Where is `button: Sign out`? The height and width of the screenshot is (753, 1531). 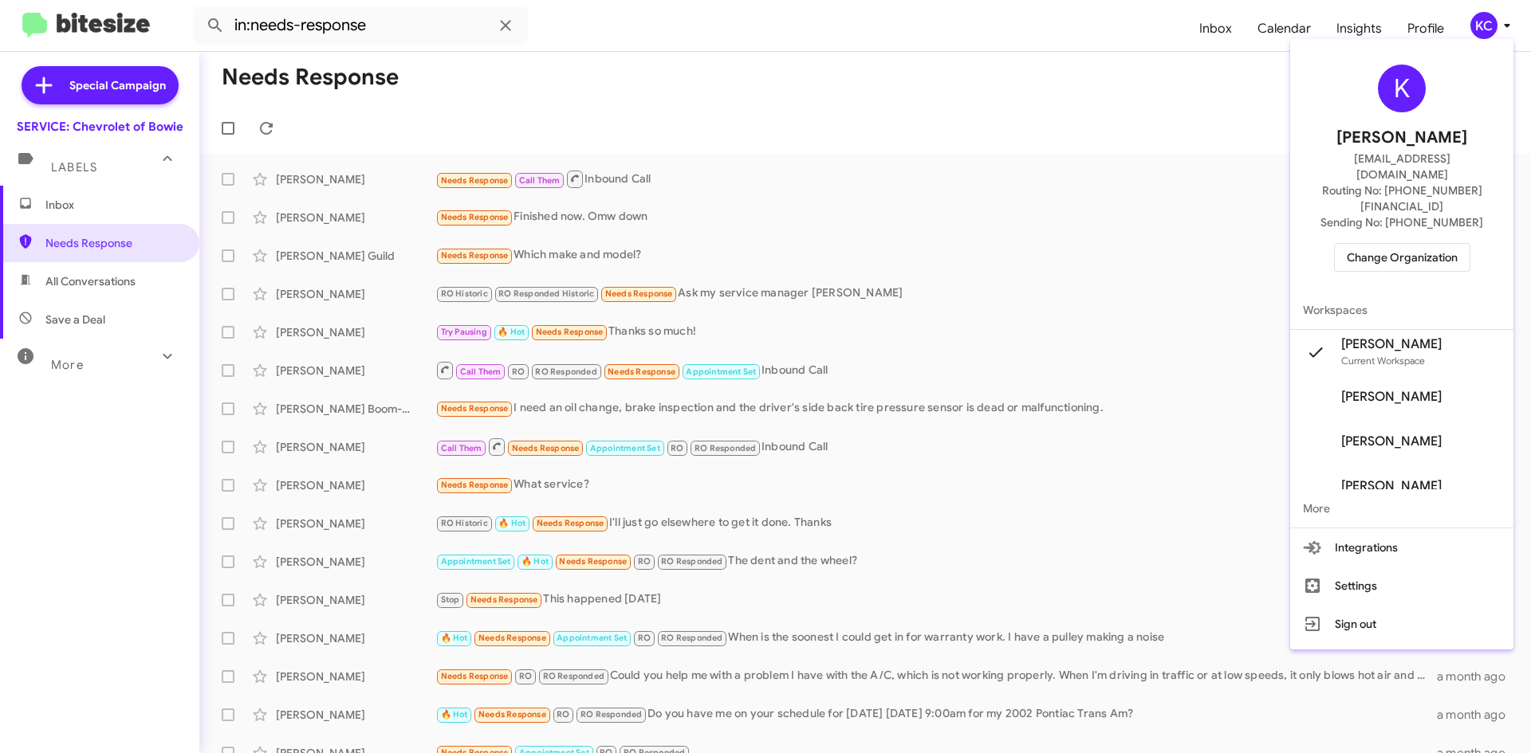
button: Sign out is located at coordinates (1401, 624).